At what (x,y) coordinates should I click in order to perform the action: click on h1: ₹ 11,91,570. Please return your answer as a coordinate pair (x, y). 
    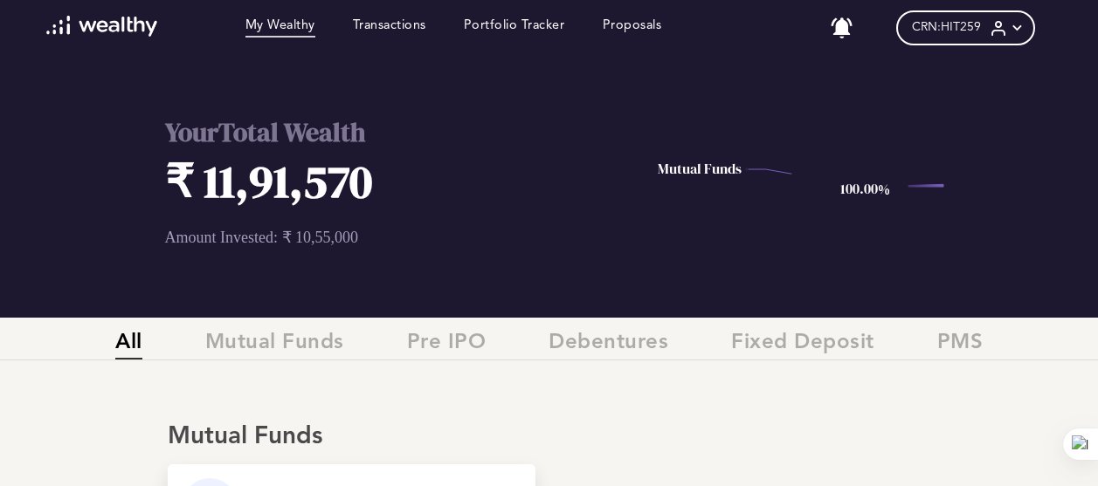
    Looking at the image, I should click on (398, 181).